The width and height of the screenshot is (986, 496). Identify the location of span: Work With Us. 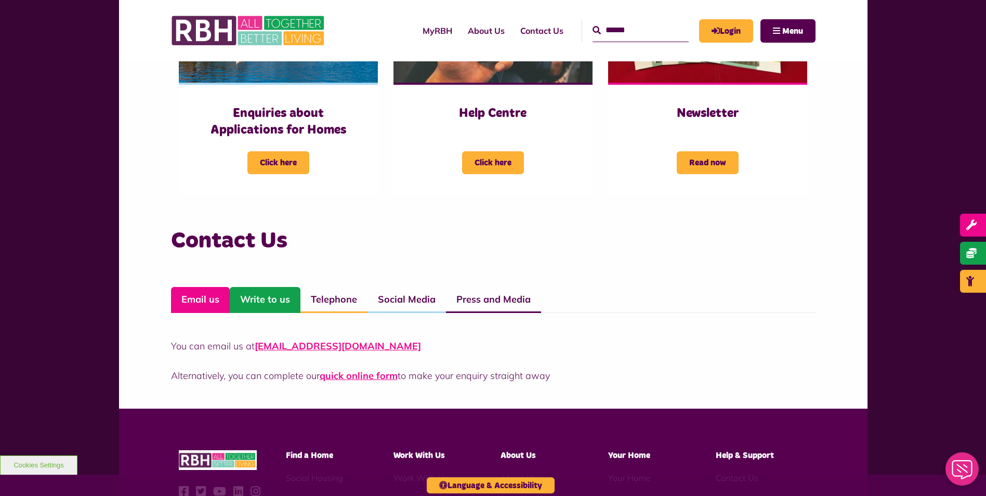
(419, 455).